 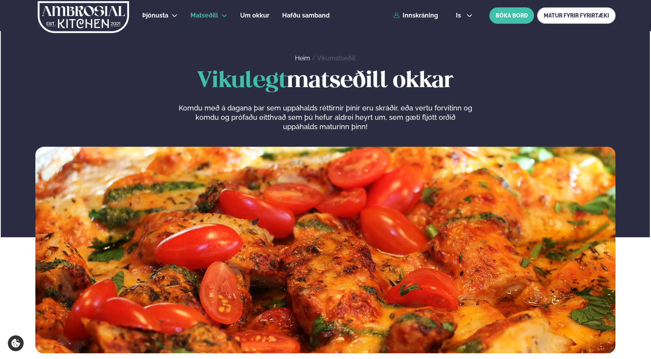 I want to click on h1: matseðill okkar, so click(x=325, y=81).